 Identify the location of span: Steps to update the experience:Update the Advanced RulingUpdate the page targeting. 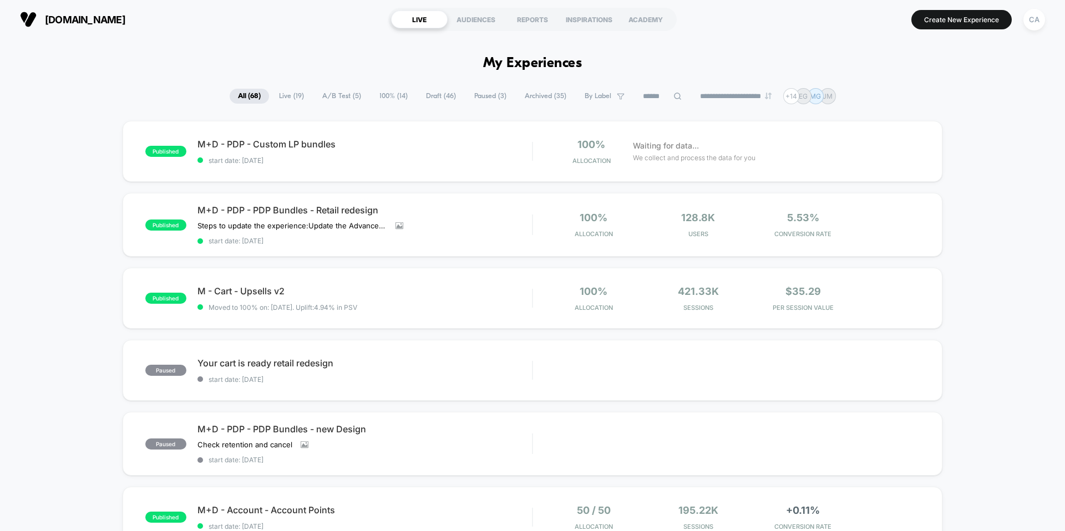
(292, 226).